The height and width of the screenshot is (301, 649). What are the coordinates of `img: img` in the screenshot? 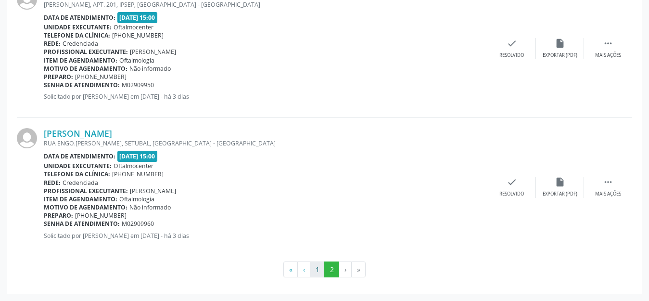 It's located at (27, 138).